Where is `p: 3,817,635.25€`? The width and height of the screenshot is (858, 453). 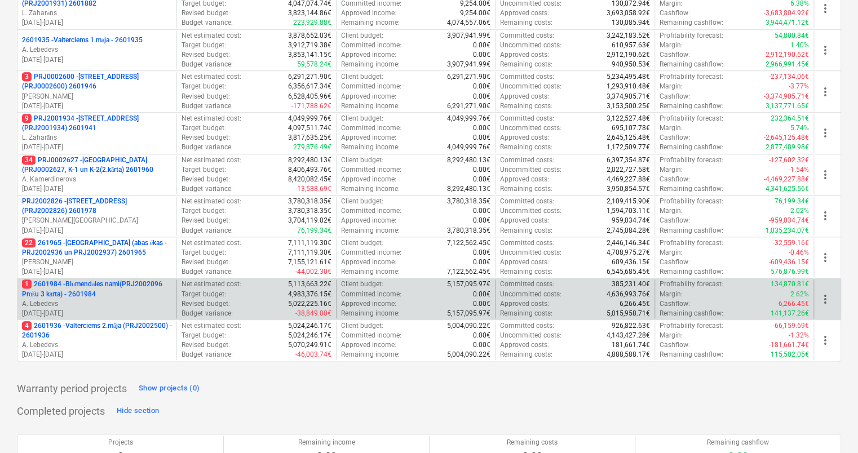
p: 3,817,635.25€ is located at coordinates (310, 138).